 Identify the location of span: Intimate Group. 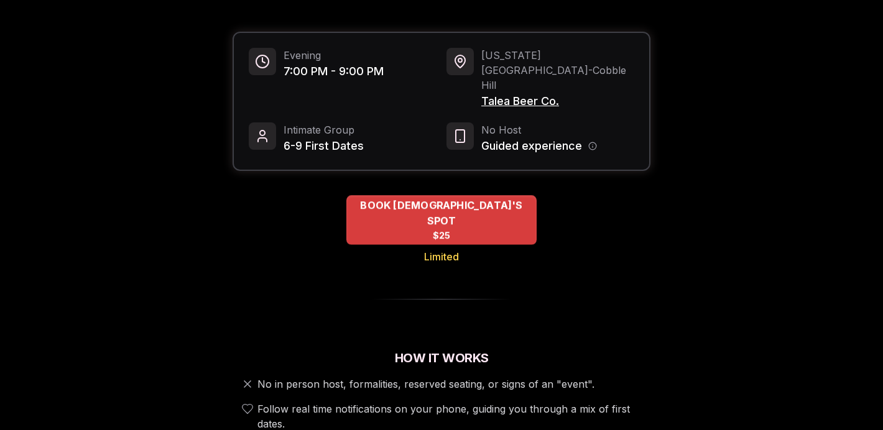
(323, 130).